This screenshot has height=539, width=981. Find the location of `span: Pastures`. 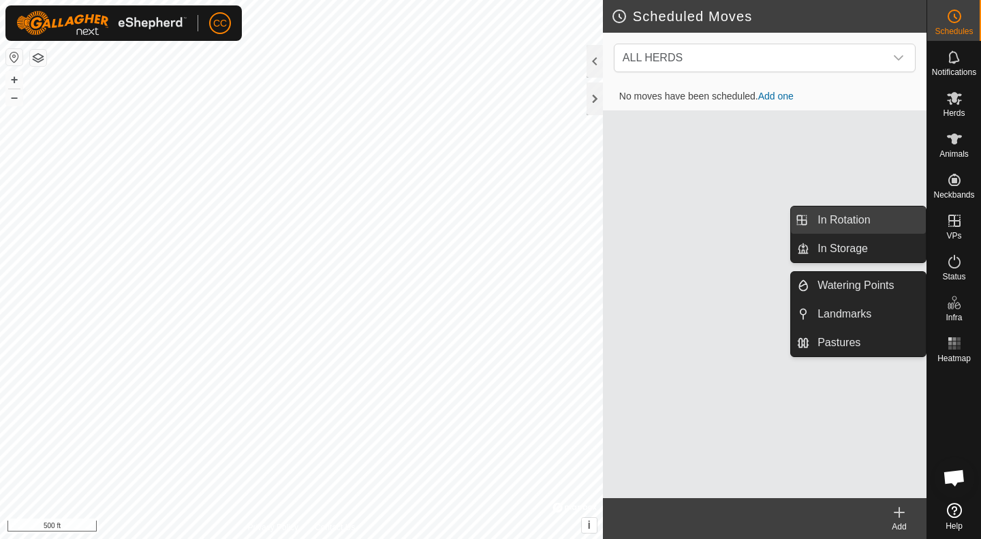

span: Pastures is located at coordinates (839, 343).